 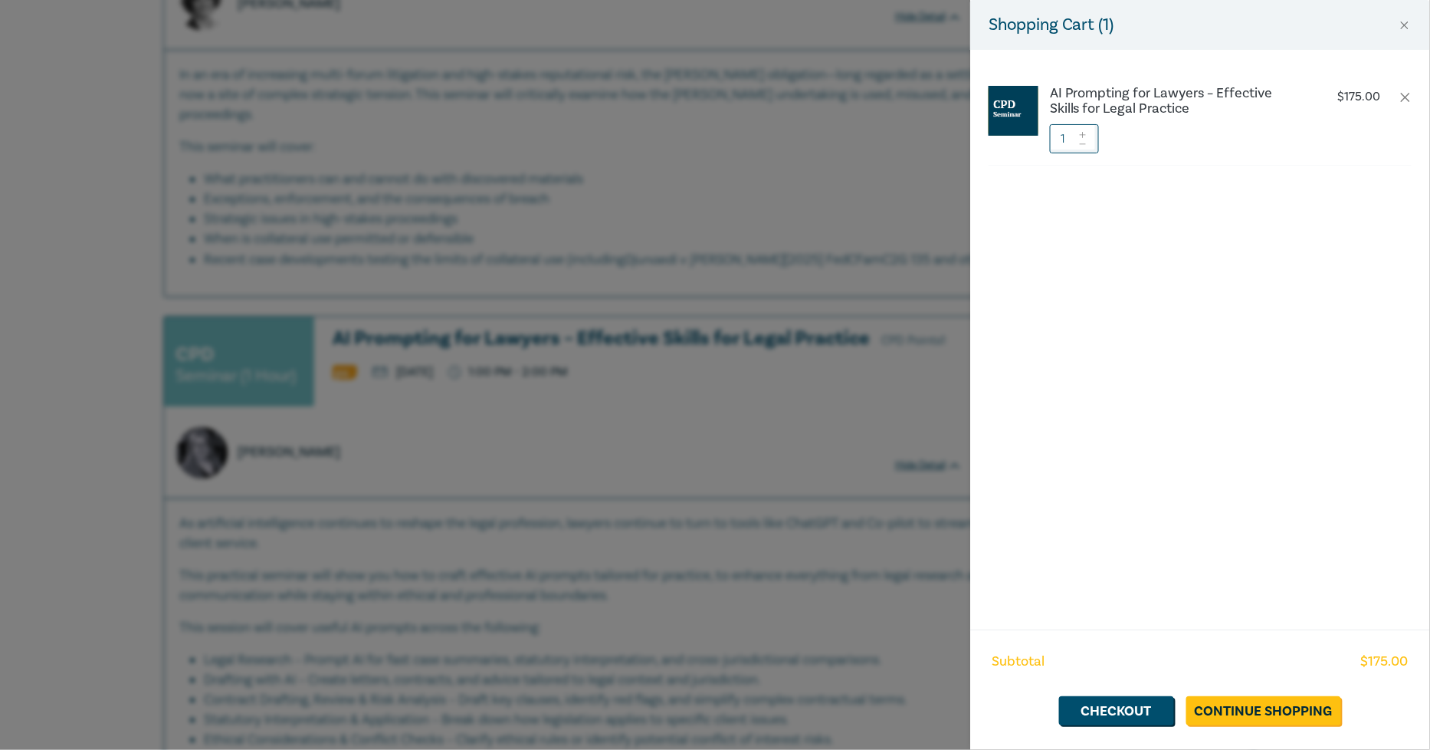 I want to click on span: $ 175.00, so click(x=1385, y=662).